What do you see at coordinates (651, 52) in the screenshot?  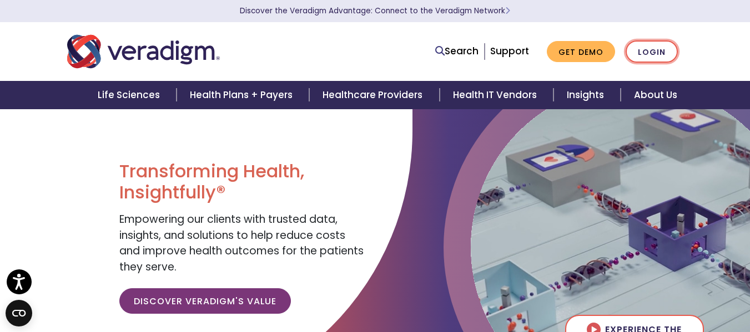 I see `a: Login` at bounding box center [651, 52].